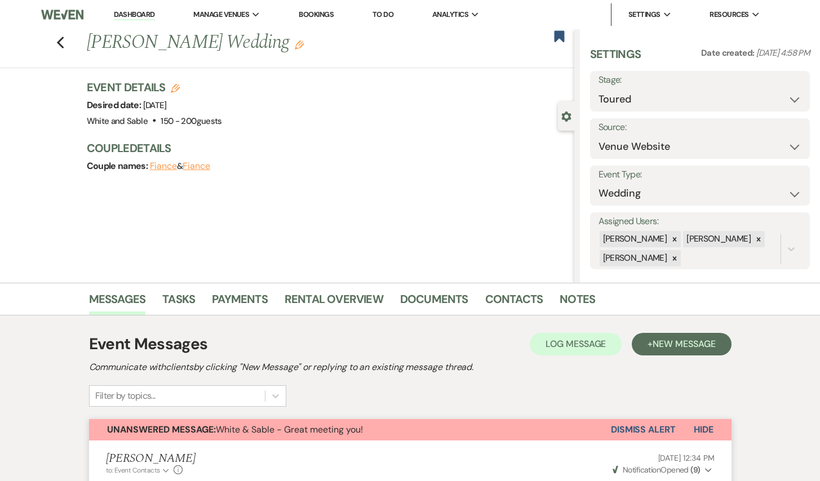  Describe the element at coordinates (350, 430) in the screenshot. I see `button: Unanswered Message:White & Sable - Great meeting you!` at that location.